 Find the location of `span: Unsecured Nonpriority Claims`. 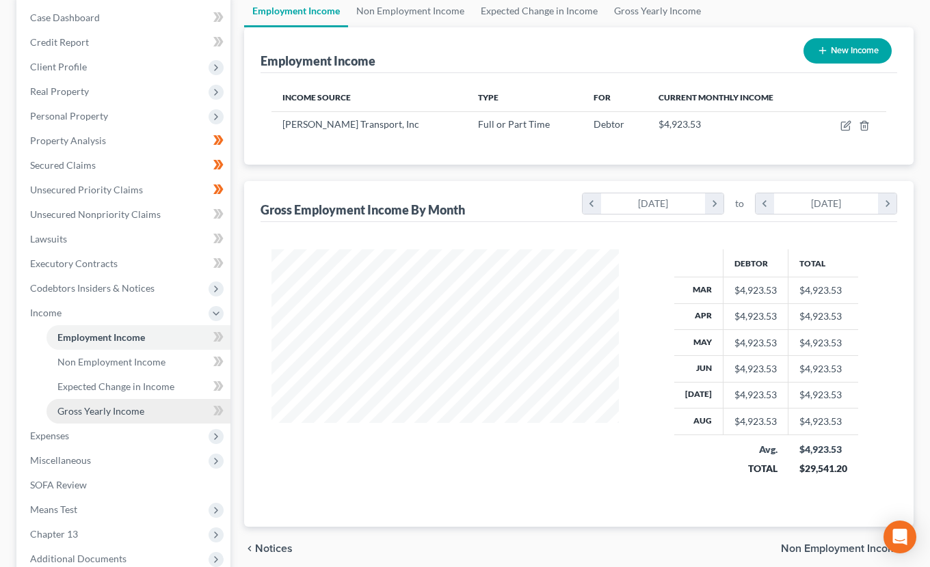

span: Unsecured Nonpriority Claims is located at coordinates (95, 214).